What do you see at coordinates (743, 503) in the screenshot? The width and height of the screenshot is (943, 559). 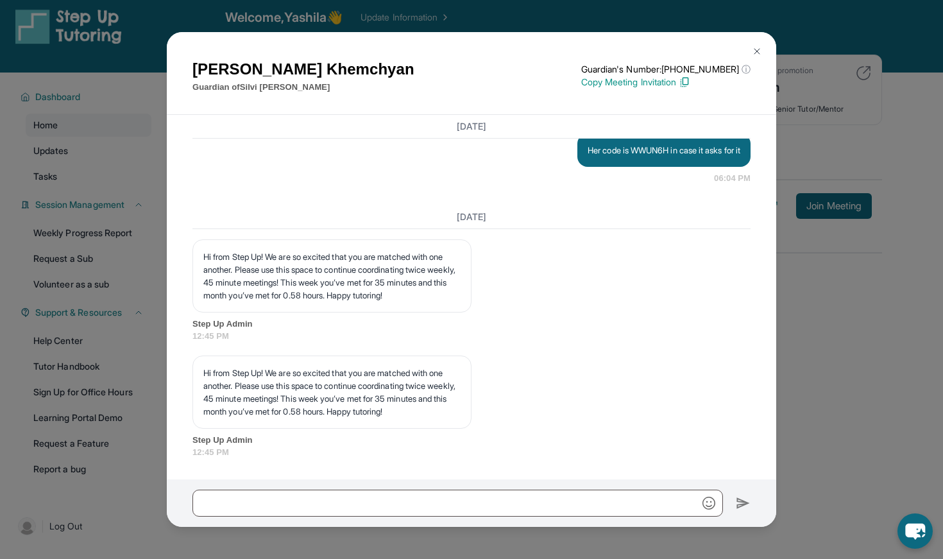 I see `img: Send icon` at bounding box center [743, 503].